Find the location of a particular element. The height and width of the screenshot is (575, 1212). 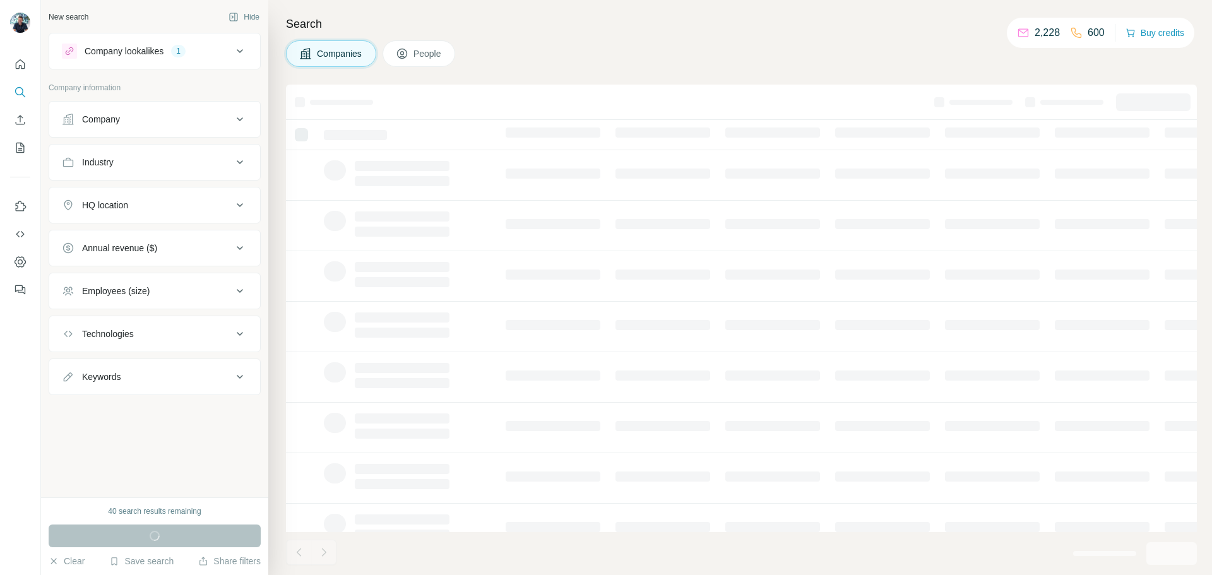

div: Employees (size) is located at coordinates (116, 291).